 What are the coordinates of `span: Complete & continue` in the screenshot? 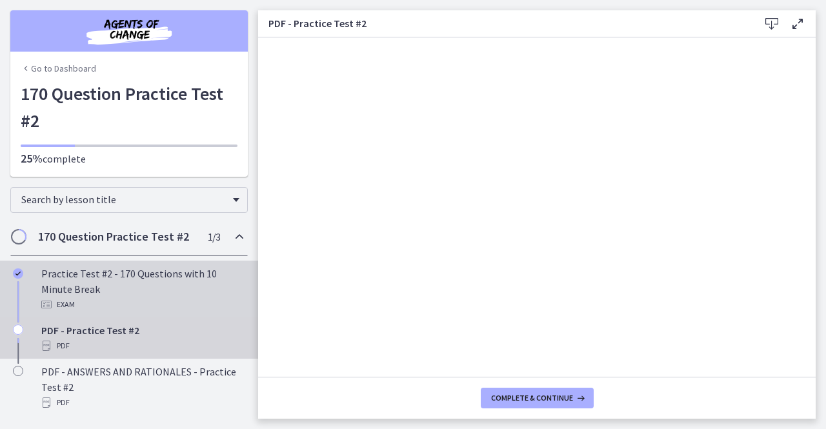 It's located at (532, 398).